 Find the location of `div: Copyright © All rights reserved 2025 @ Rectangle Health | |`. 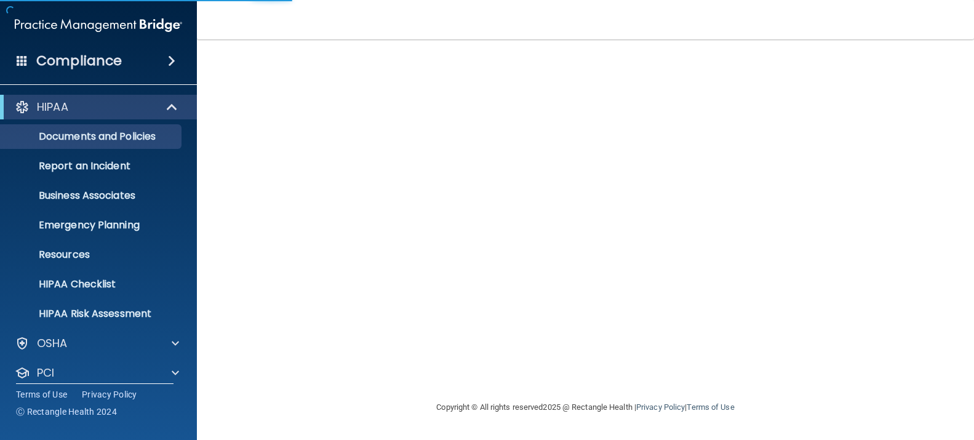

div: Copyright © All rights reserved 2025 @ Rectangle Health | | is located at coordinates (586, 407).